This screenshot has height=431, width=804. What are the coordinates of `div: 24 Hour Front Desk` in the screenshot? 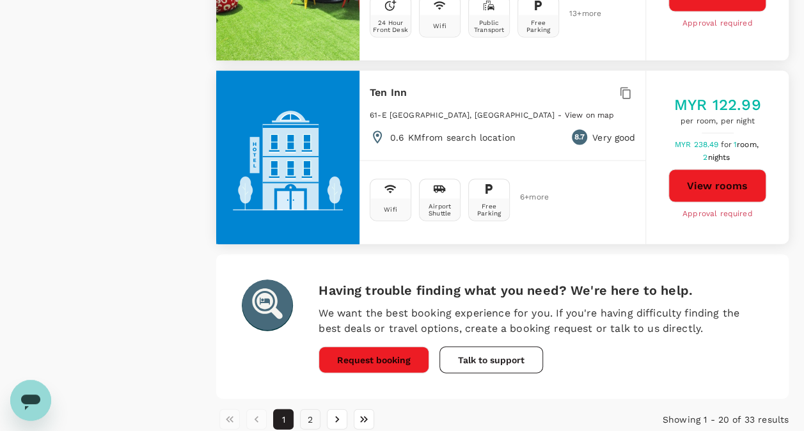 It's located at (390, 26).